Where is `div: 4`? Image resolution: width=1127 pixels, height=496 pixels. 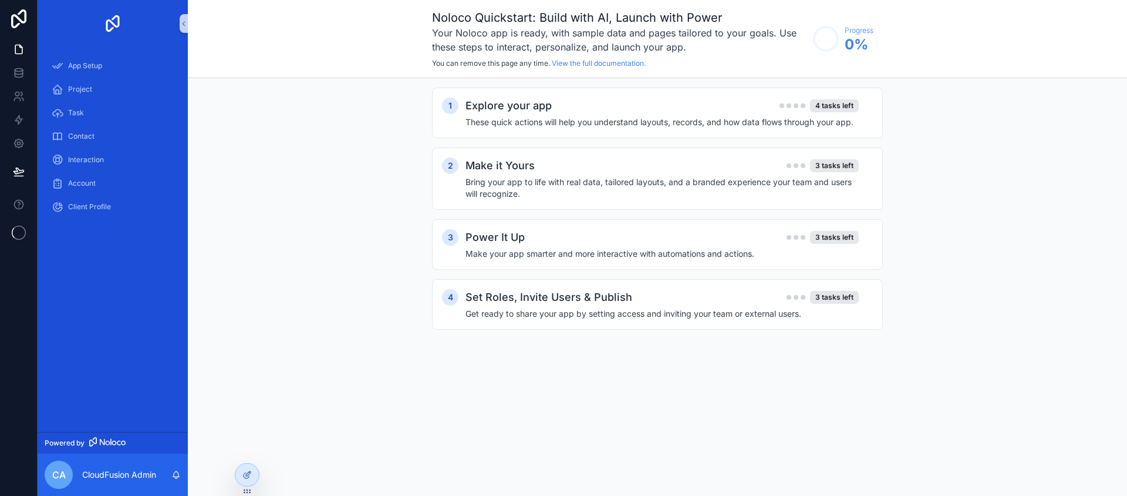
div: 4 is located at coordinates (450, 297).